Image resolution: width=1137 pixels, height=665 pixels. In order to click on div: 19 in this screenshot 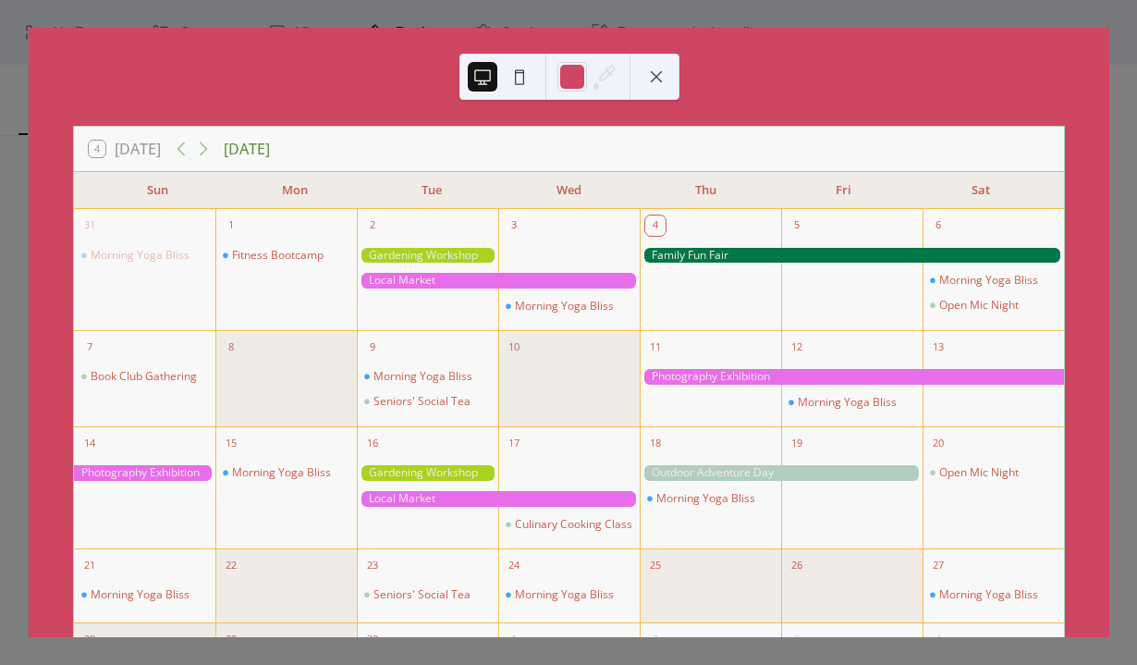, I will do `click(797, 443)`.